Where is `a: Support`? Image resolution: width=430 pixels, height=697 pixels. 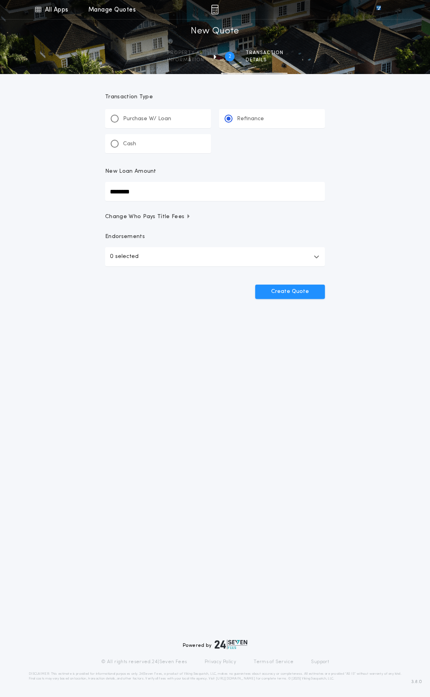 a: Support is located at coordinates (320, 662).